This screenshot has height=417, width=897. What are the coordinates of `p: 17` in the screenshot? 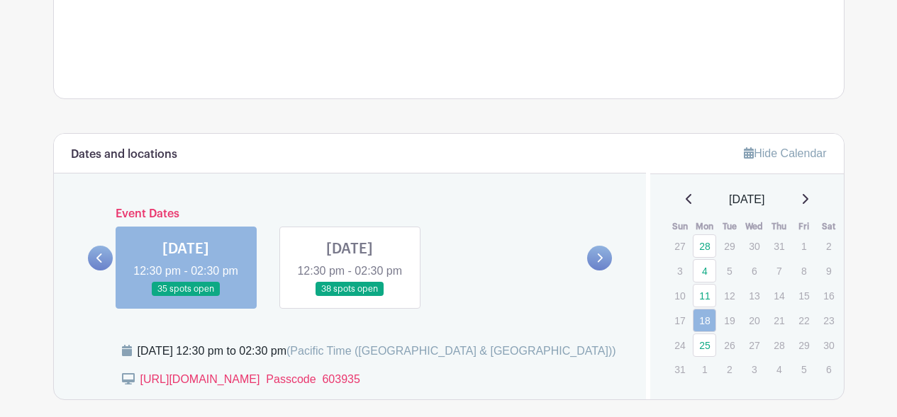 It's located at (679, 320).